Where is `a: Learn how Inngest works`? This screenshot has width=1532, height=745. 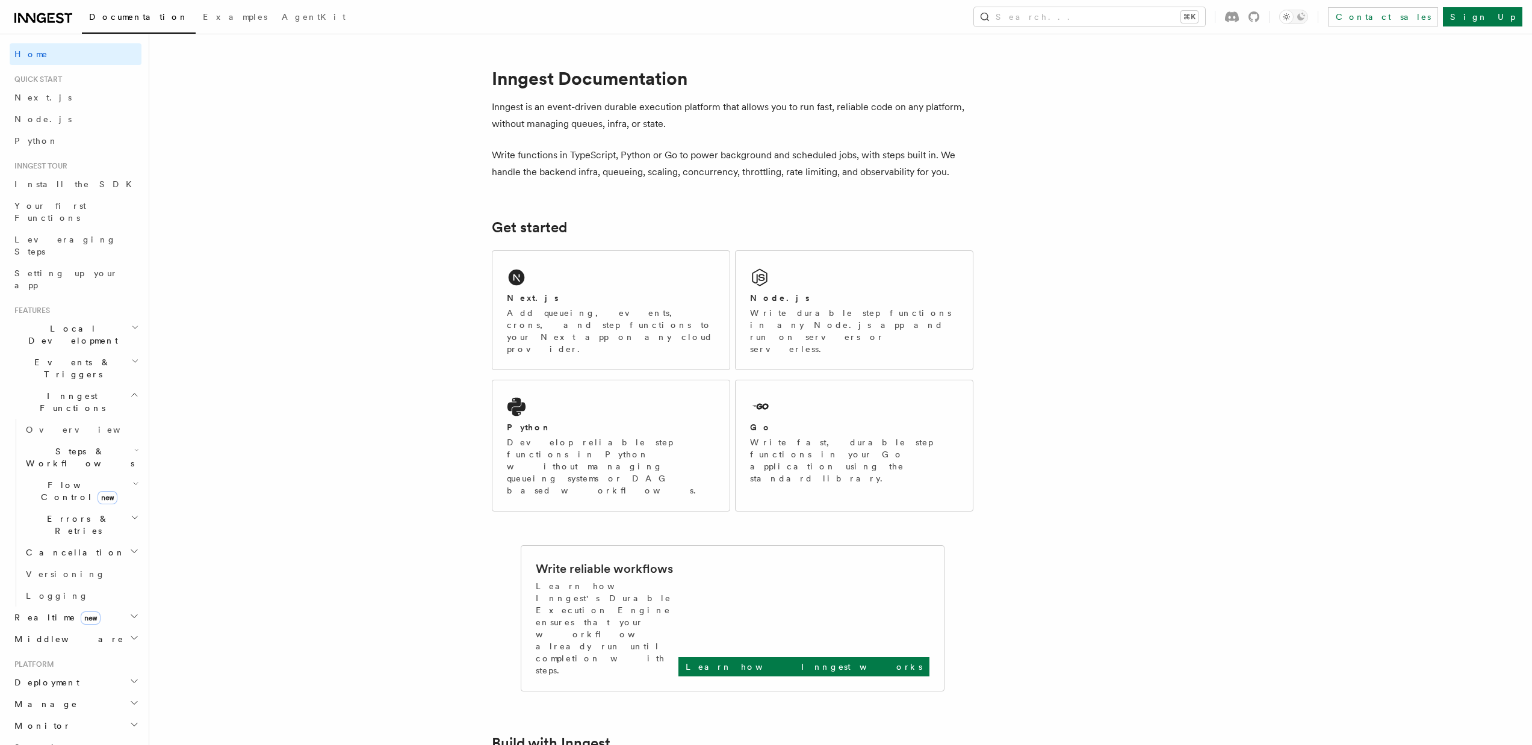 a: Learn how Inngest works is located at coordinates (804, 667).